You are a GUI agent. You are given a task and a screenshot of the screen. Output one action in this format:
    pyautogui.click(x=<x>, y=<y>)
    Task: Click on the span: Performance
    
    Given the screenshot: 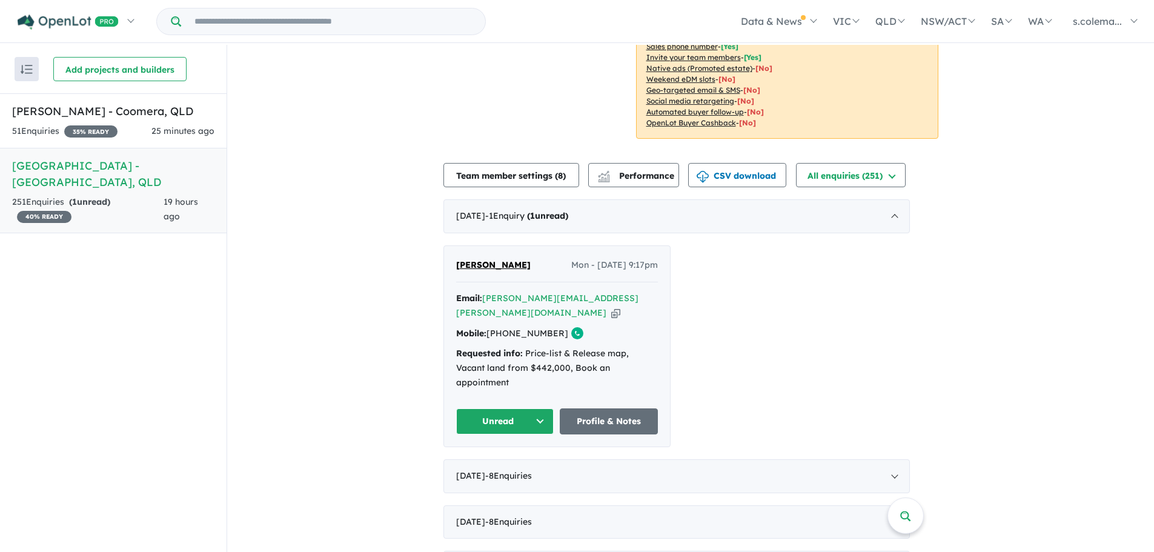 What is the action you would take?
    pyautogui.click(x=636, y=176)
    